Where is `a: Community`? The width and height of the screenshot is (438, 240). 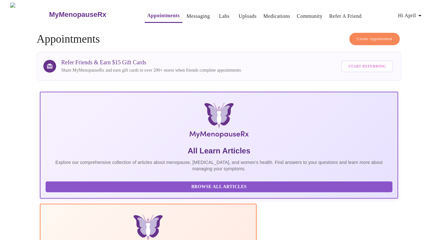 a: Community is located at coordinates (309, 16).